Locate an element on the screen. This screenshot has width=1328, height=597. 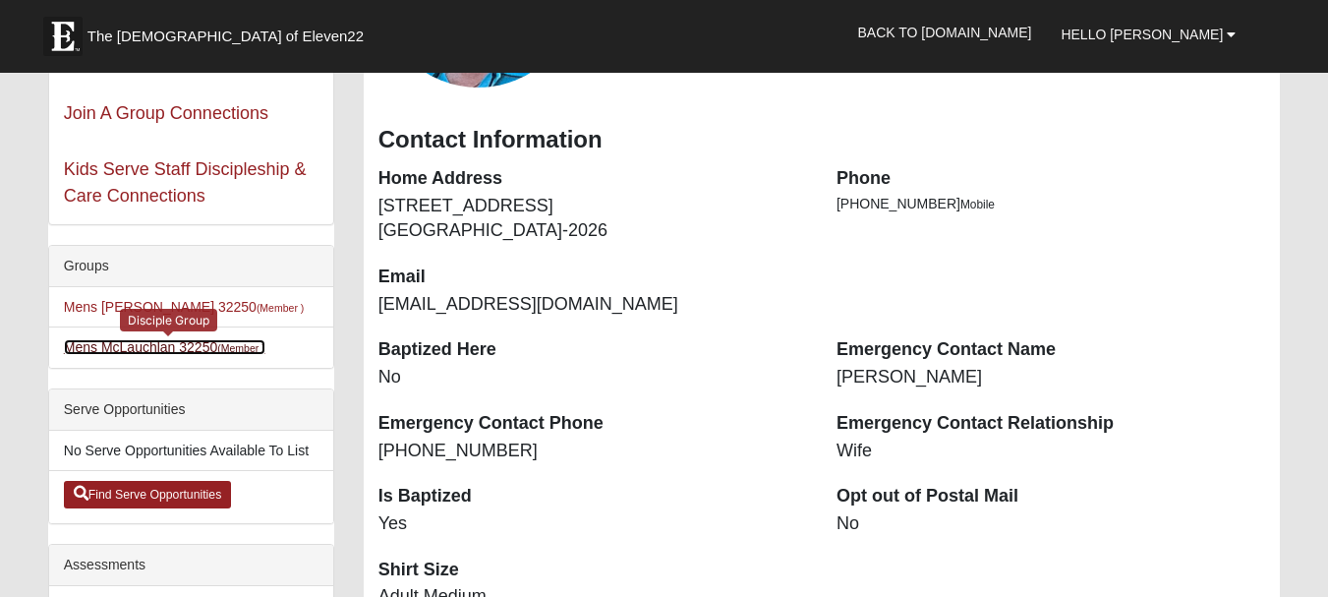
a: Join A Group Connections is located at coordinates (166, 113).